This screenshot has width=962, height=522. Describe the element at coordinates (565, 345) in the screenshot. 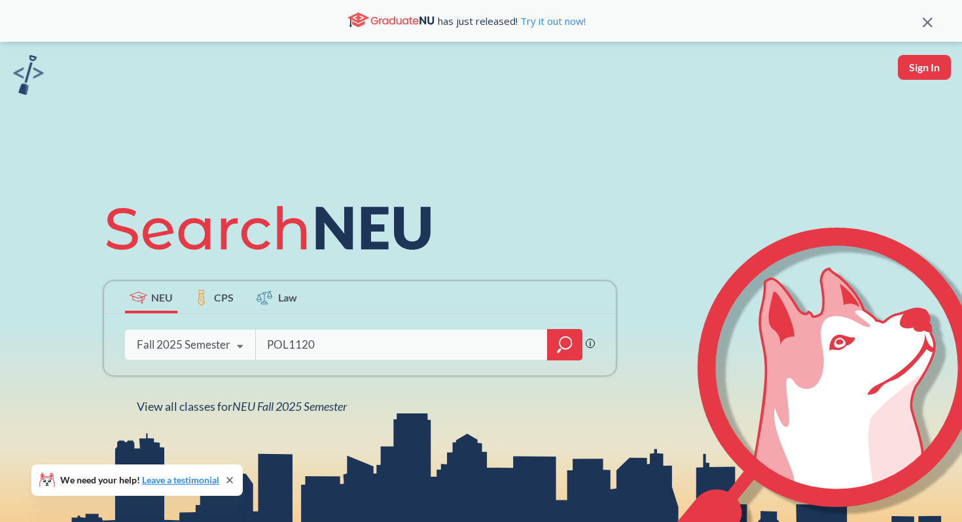

I see `svg: magnifying glass` at that location.